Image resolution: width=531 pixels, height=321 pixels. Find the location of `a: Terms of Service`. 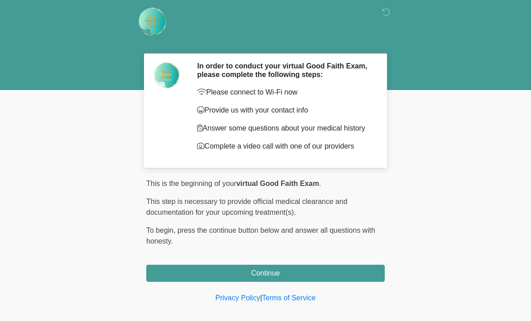

a: Terms of Service is located at coordinates (288, 297).